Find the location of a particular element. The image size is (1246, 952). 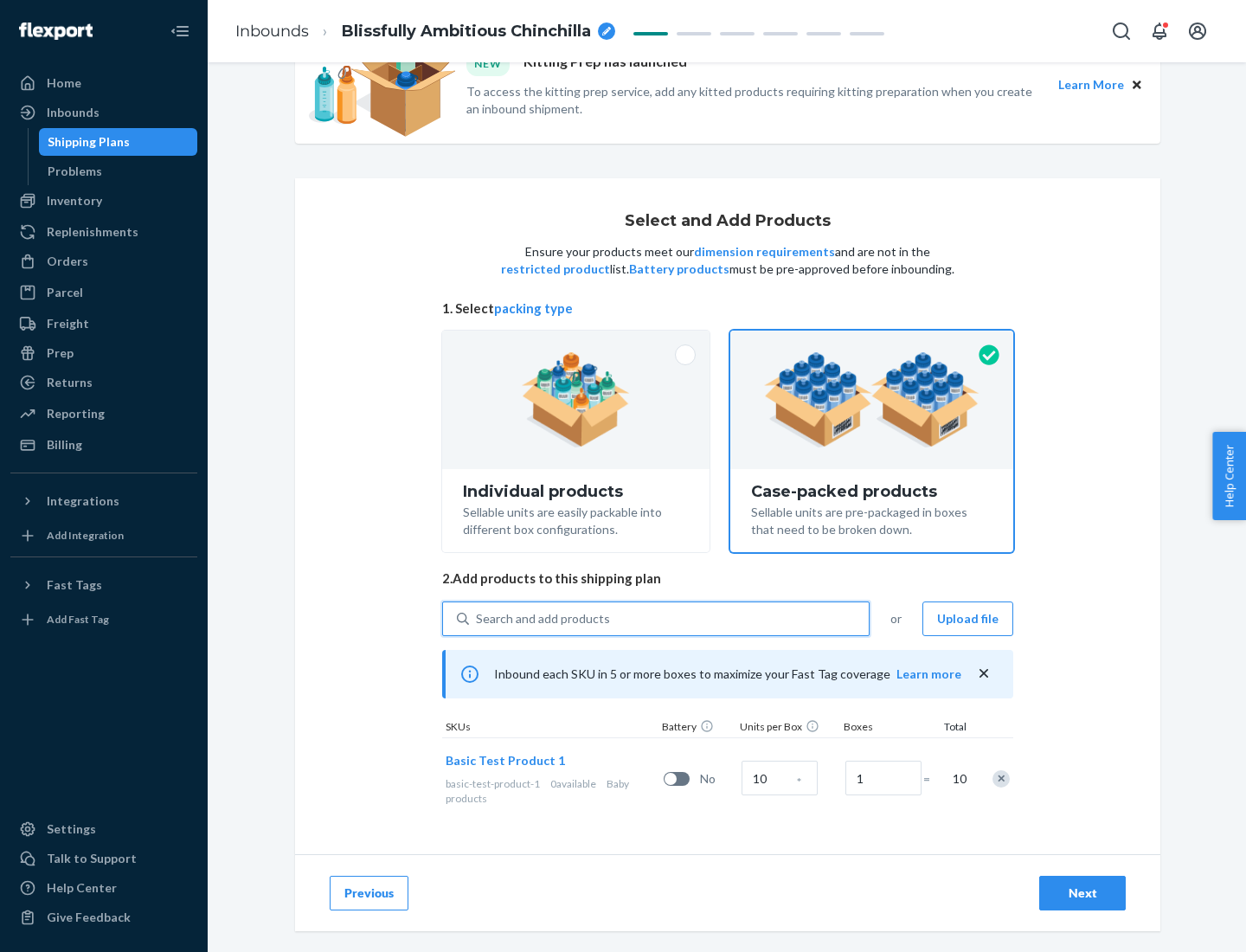

p: Ensure your products meet our and are not in the list. must be pre-approved before inbounding. is located at coordinates (728, 261).